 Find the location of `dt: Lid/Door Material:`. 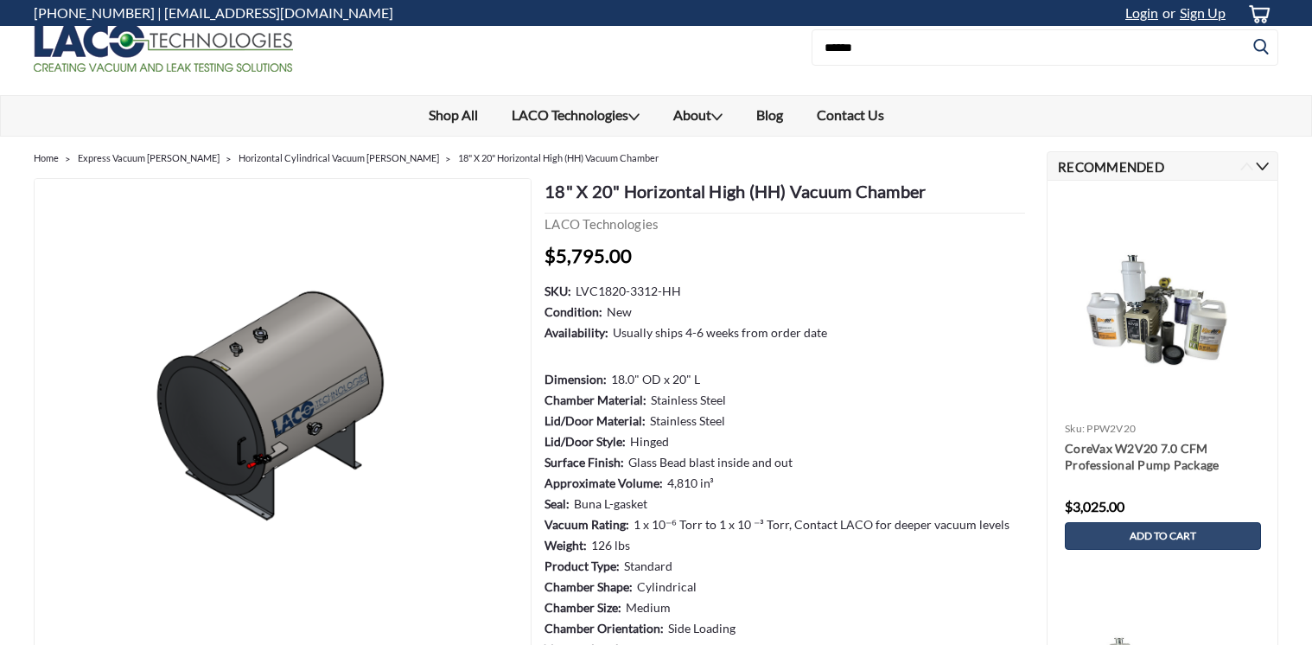

dt: Lid/Door Material: is located at coordinates (595, 420).